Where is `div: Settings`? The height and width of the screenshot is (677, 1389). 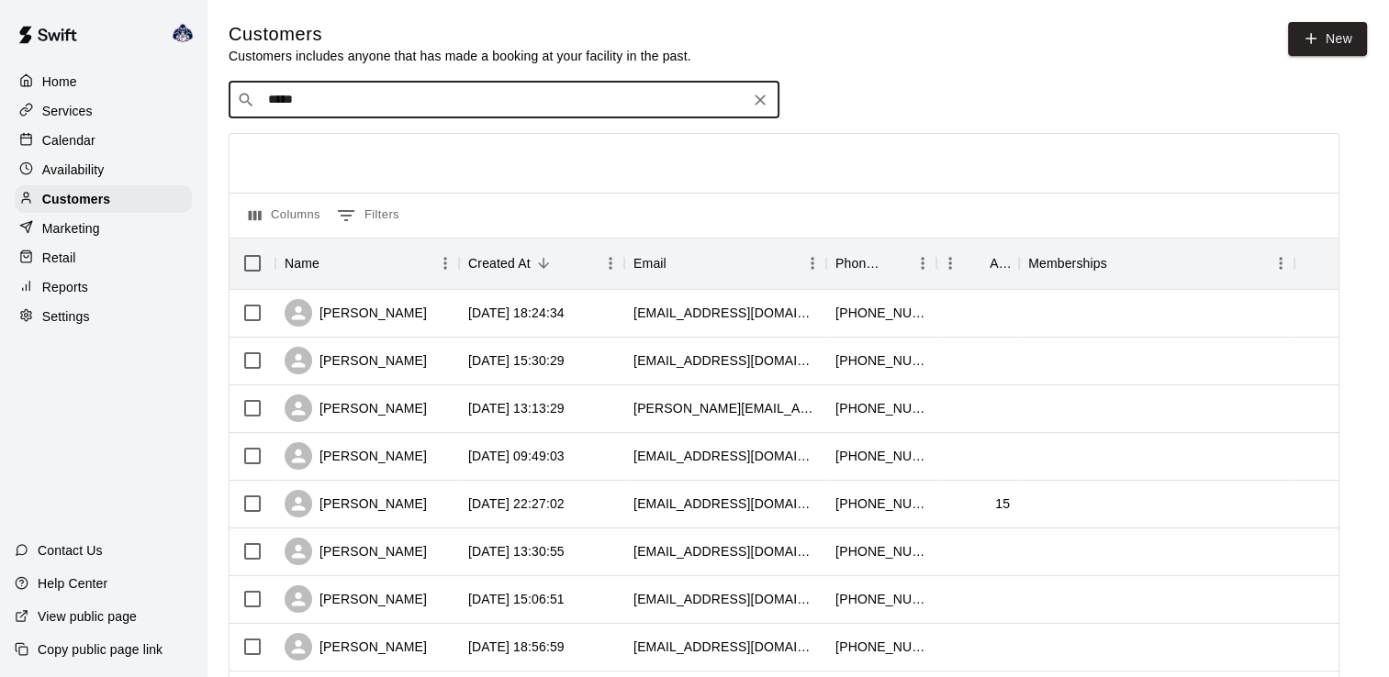 div: Settings is located at coordinates (103, 317).